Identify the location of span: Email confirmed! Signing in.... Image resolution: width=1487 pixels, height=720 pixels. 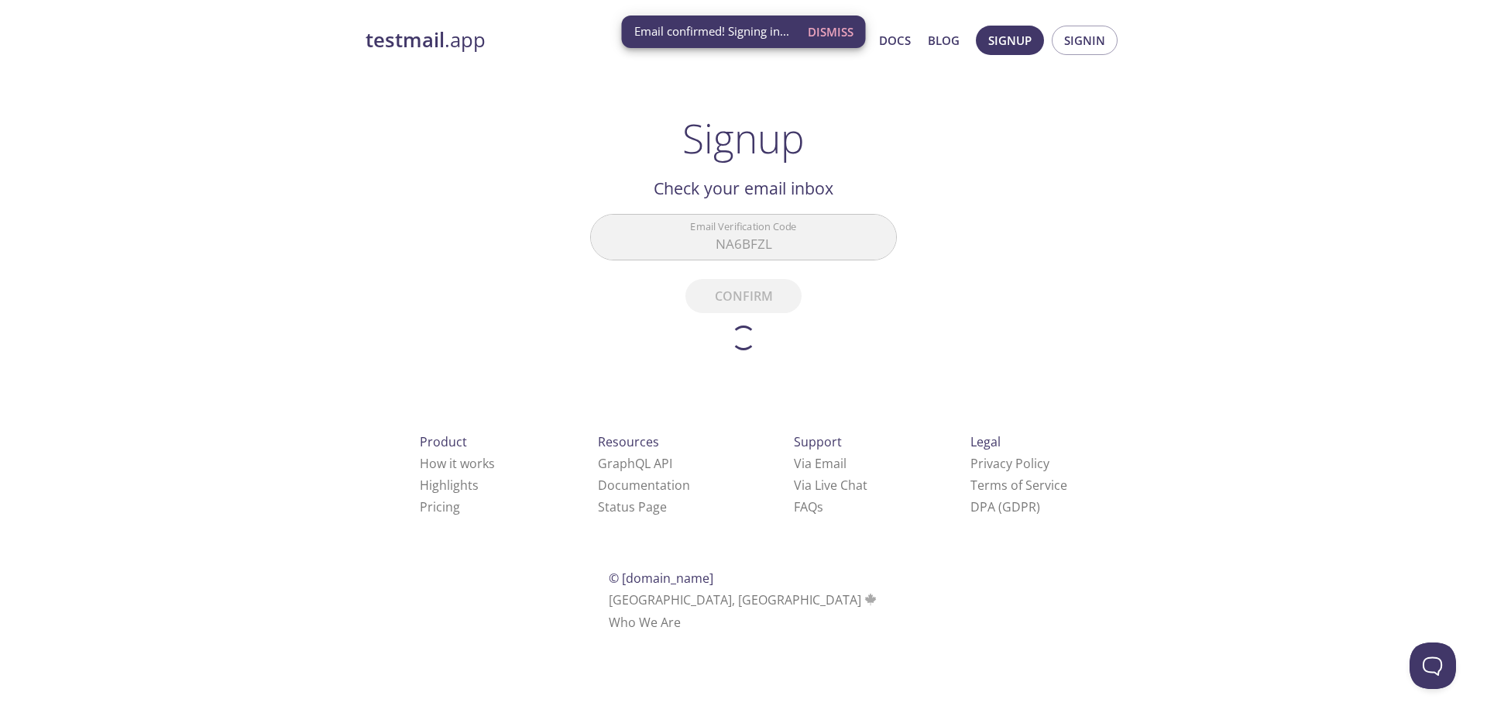
(712, 31).